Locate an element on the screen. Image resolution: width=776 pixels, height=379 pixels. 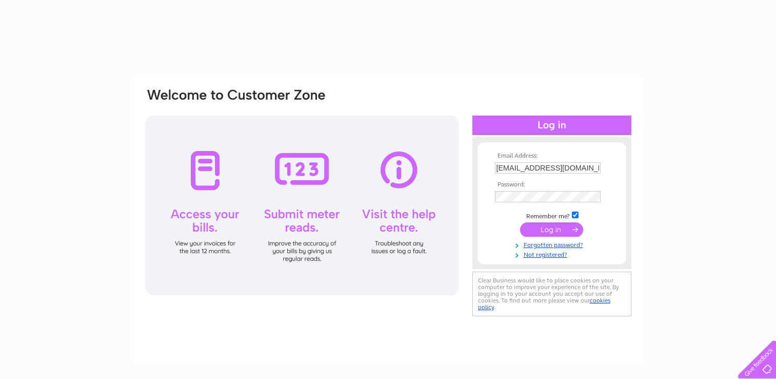
a: Not registered? is located at coordinates (553, 253).